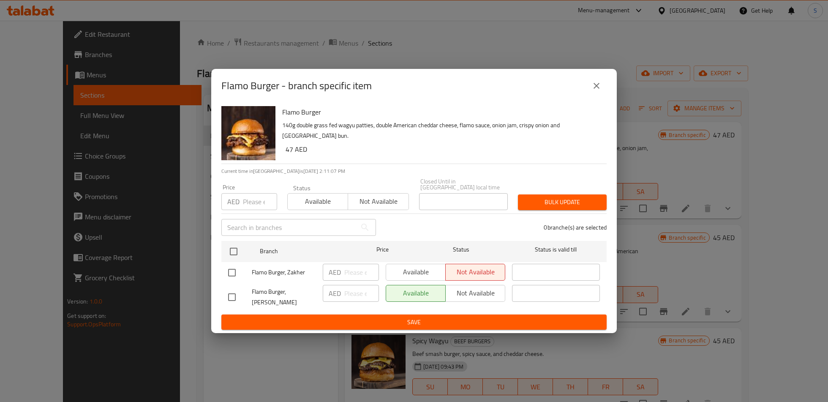  What do you see at coordinates (318, 202) in the screenshot?
I see `button: Available` at bounding box center [318, 202].